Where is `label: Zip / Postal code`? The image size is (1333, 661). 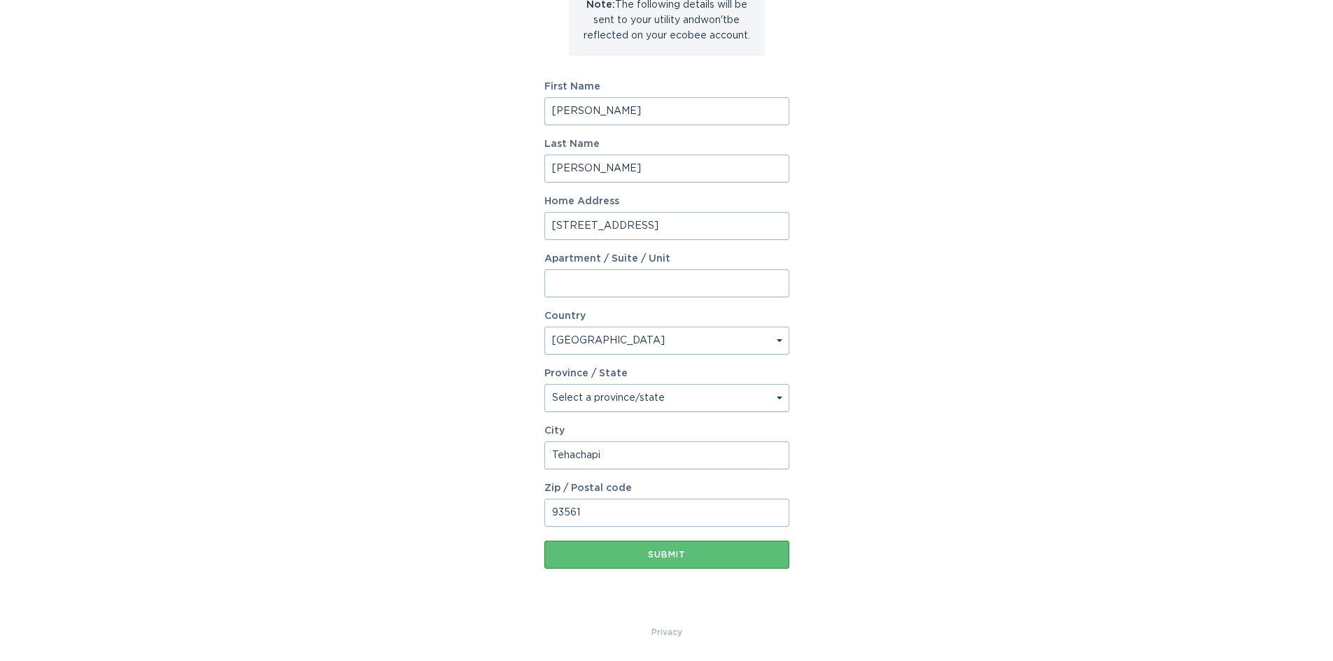 label: Zip / Postal code is located at coordinates (667, 488).